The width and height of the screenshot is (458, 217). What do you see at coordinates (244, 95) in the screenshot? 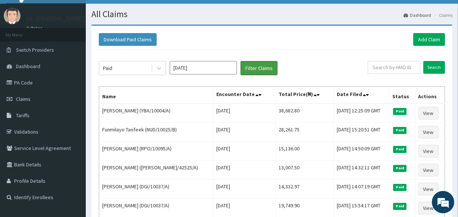
I see `th: Encounter Date` at bounding box center [244, 95].